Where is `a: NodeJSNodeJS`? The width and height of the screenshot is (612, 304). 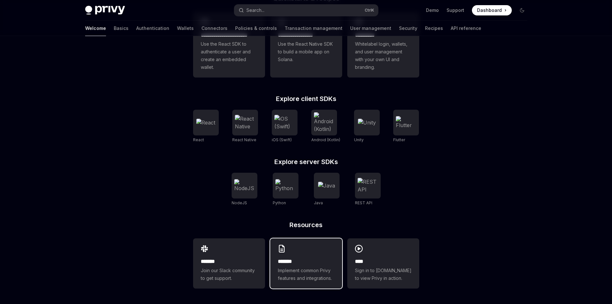
a: NodeJSNodeJS is located at coordinates (244, 189).